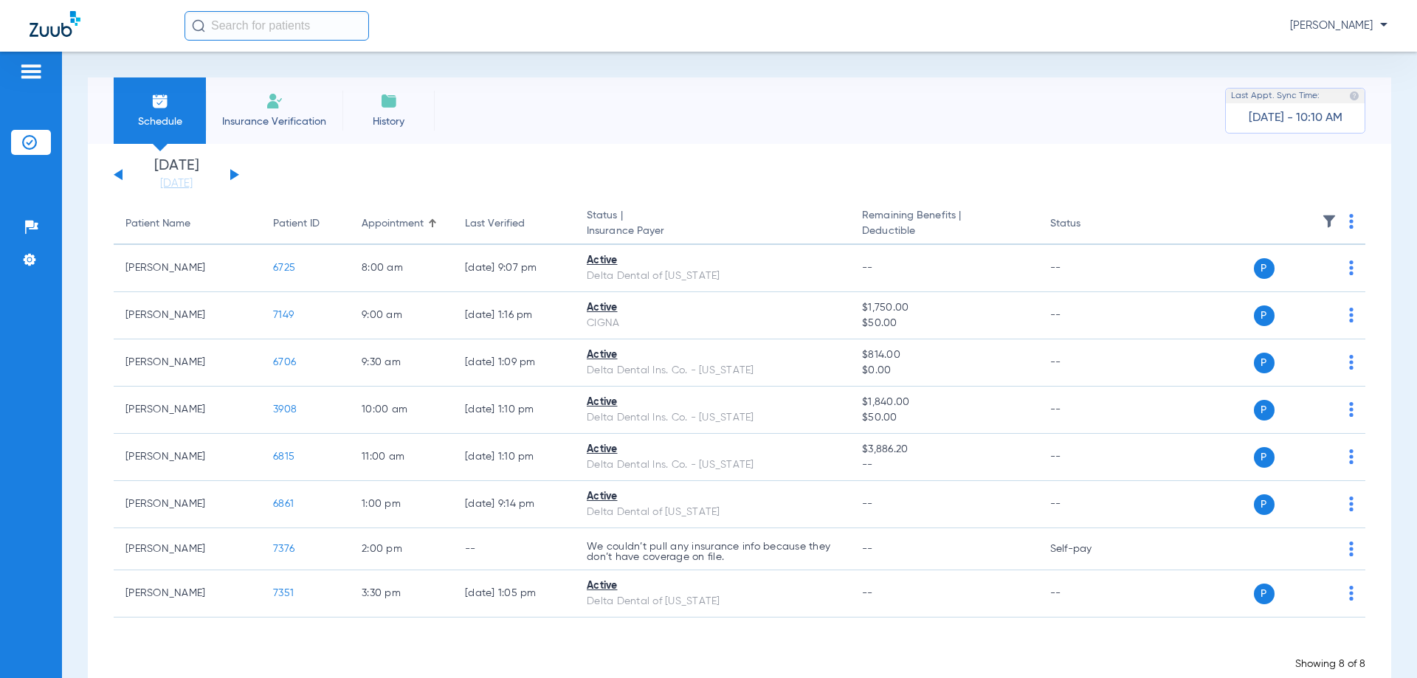 The width and height of the screenshot is (1417, 678). Describe the element at coordinates (944, 308) in the screenshot. I see `span: $1,750.00` at that location.